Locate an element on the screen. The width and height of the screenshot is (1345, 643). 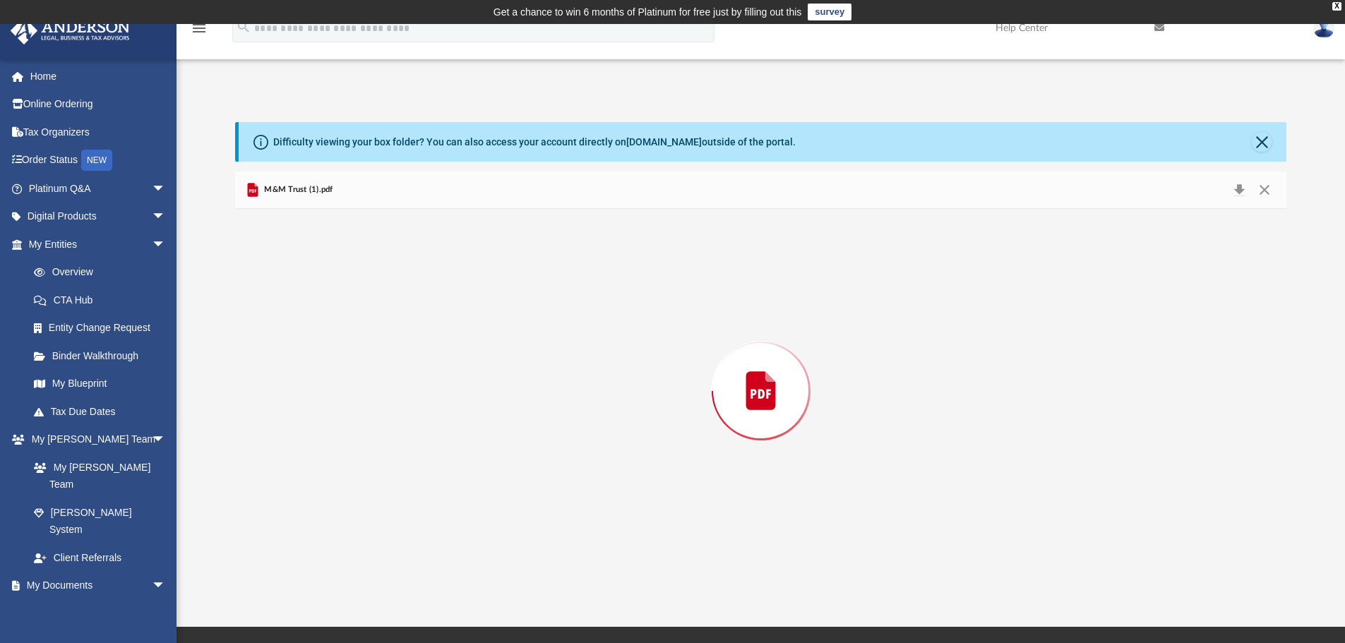
div: NEW is located at coordinates (97, 160).